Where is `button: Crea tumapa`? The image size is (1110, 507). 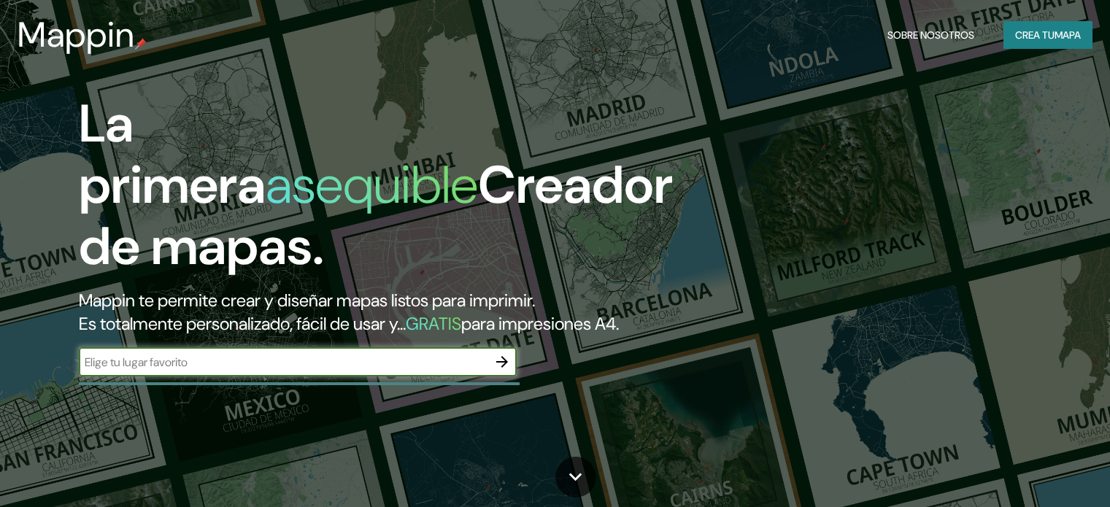
button: Crea tumapa is located at coordinates (1048, 35).